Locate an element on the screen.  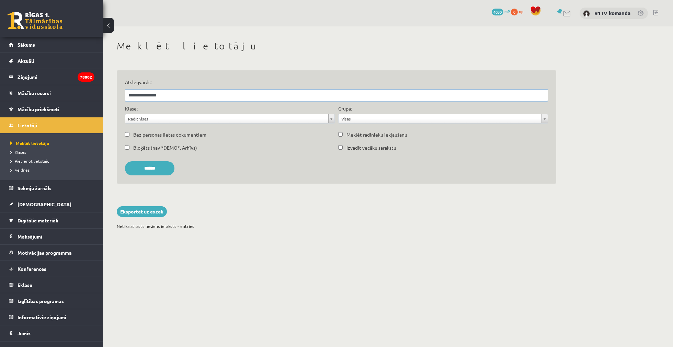
a: Lietotāji is located at coordinates (51, 125).